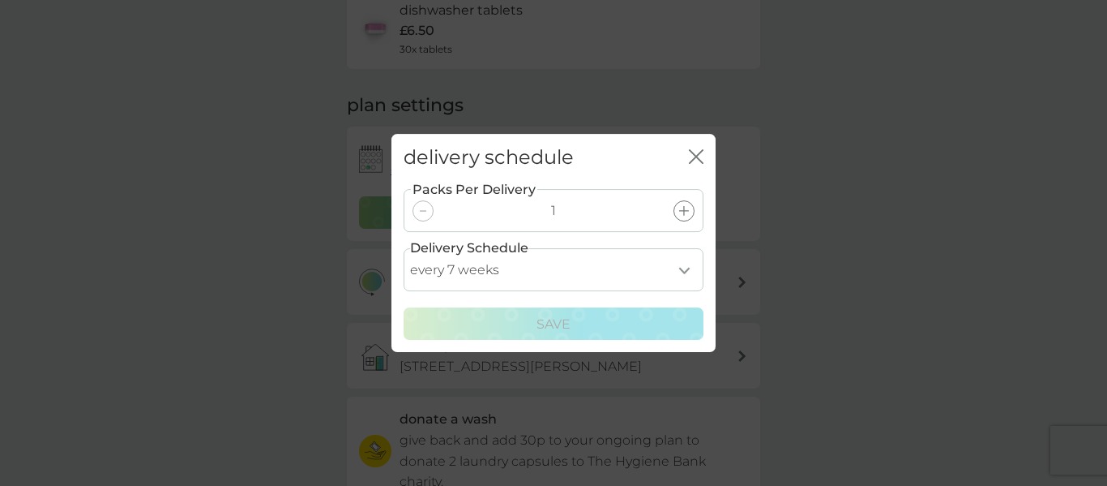 The width and height of the screenshot is (1107, 486). I want to click on button: close, so click(696, 157).